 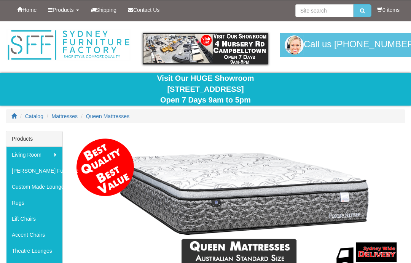 I want to click on span: Mattresses, so click(x=65, y=116).